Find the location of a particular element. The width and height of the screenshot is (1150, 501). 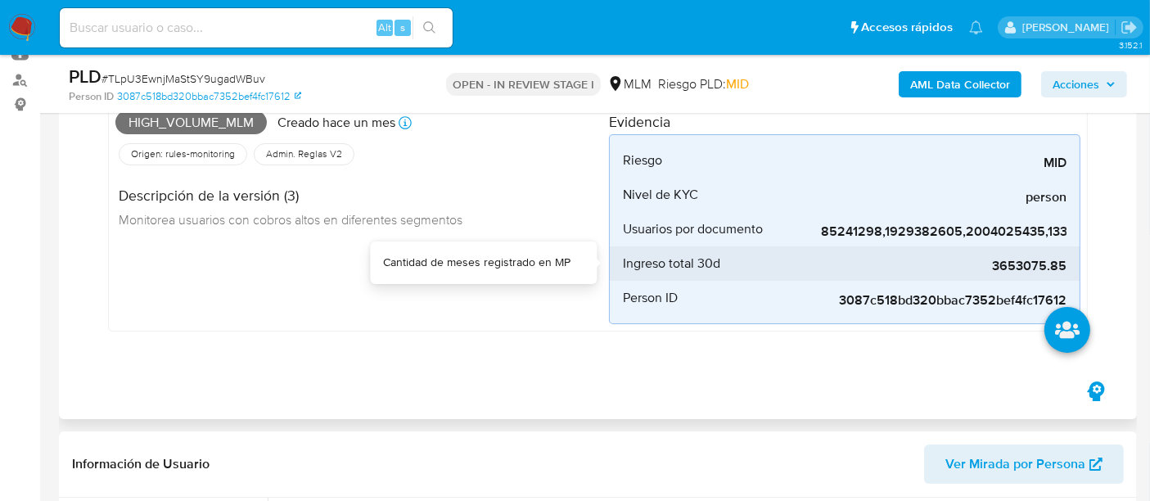

span: Usuarios por documento is located at coordinates (693, 229).